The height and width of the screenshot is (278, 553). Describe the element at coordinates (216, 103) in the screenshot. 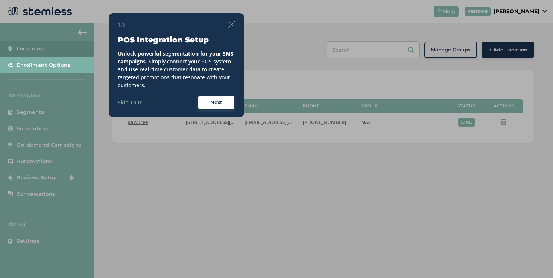

I see `button: Next` at that location.